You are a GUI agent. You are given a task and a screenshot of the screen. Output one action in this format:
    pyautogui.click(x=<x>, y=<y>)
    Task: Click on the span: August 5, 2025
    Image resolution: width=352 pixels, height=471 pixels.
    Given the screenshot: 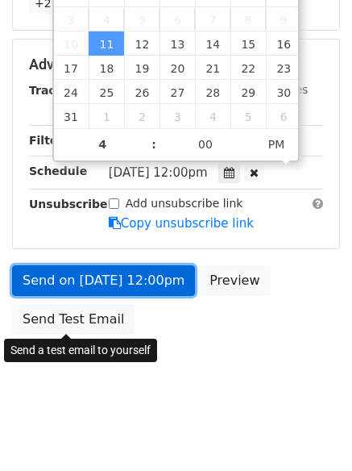 What is the action you would take?
    pyautogui.click(x=142, y=19)
    